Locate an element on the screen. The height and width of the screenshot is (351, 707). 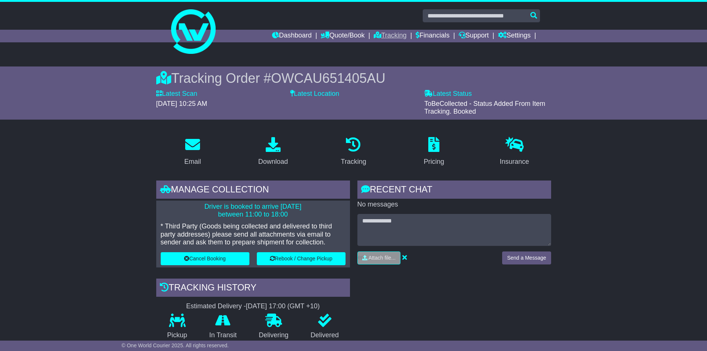
a: Settings is located at coordinates (514, 36).